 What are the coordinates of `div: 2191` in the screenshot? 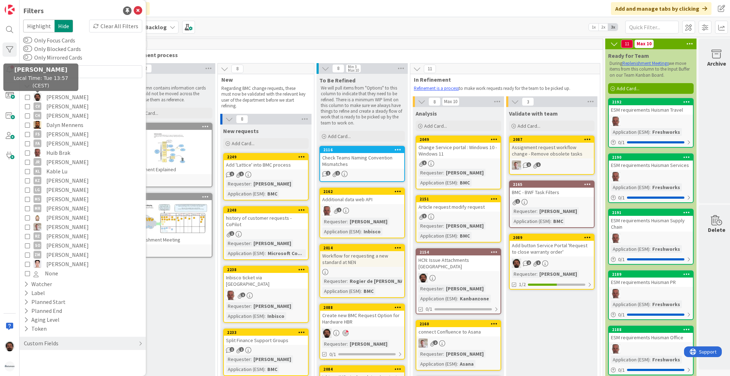 It's located at (651, 212).